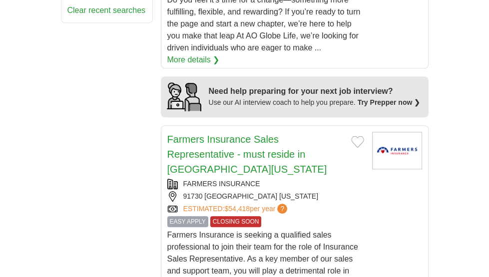 This screenshot has height=277, width=489. Describe the element at coordinates (188, 222) in the screenshot. I see `span: EASY APPLY` at that location.